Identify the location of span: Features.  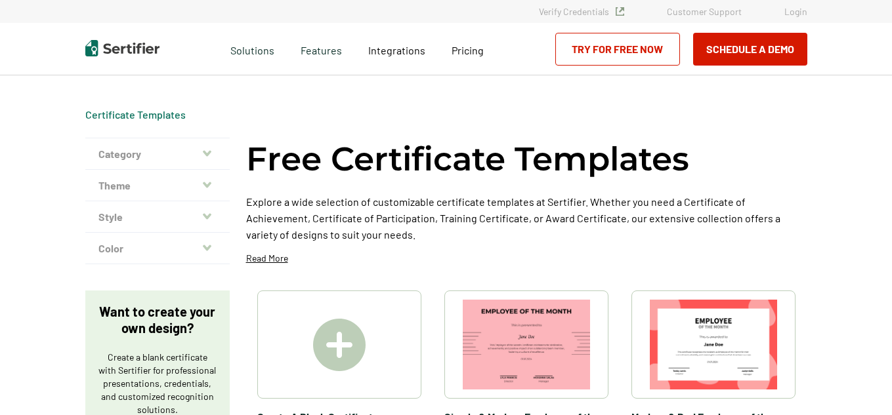
(321, 49).